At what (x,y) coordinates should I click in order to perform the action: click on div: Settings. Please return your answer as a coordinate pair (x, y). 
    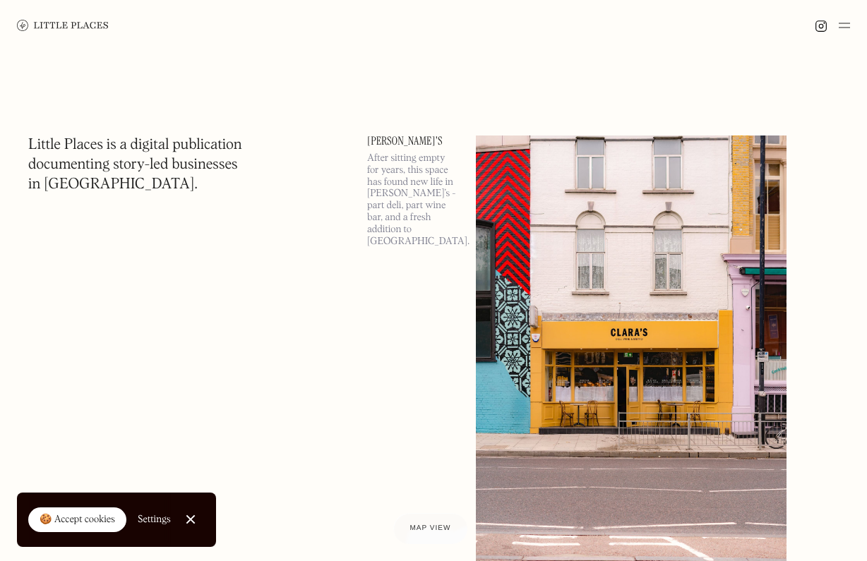
    Looking at the image, I should click on (154, 519).